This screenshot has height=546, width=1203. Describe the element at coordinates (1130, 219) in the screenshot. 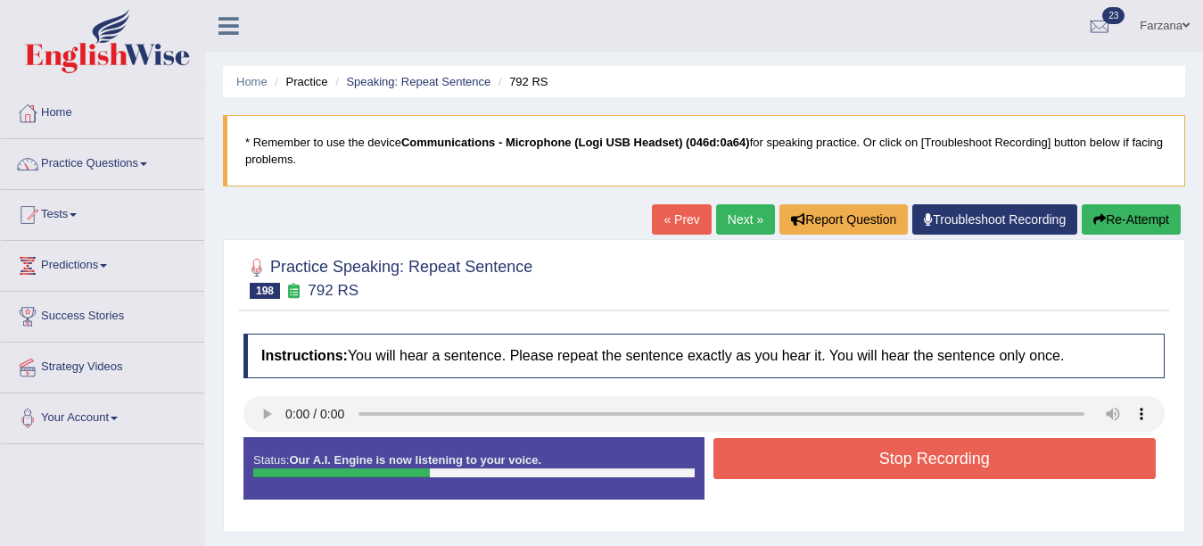

I see `button: Re-Attempt` at that location.